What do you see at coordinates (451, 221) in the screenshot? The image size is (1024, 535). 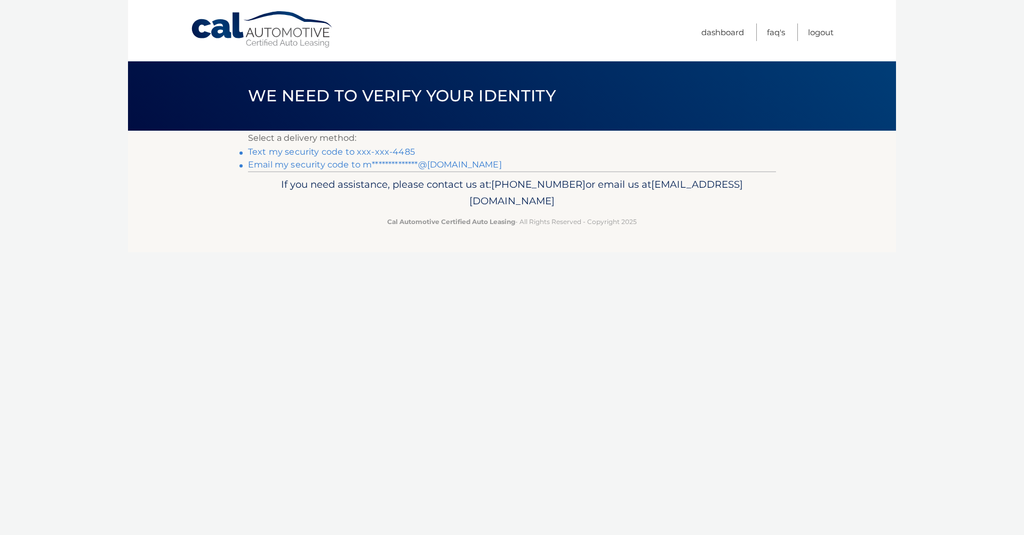 I see `strong: Cal Automotive Certified Auto Leasing` at bounding box center [451, 221].